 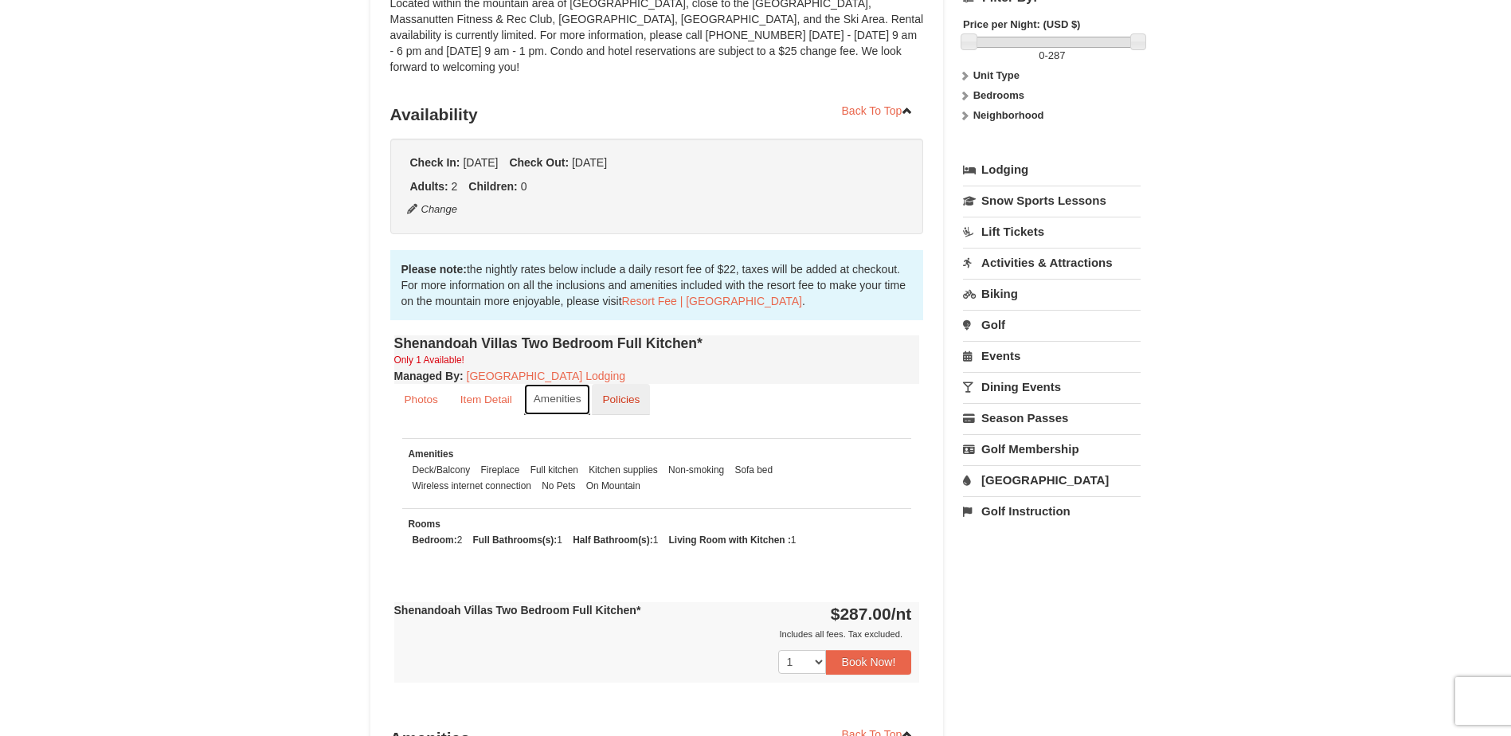 I want to click on h4: Shenandoah Villas Two Bedroom Full Kitchen*, so click(x=657, y=343).